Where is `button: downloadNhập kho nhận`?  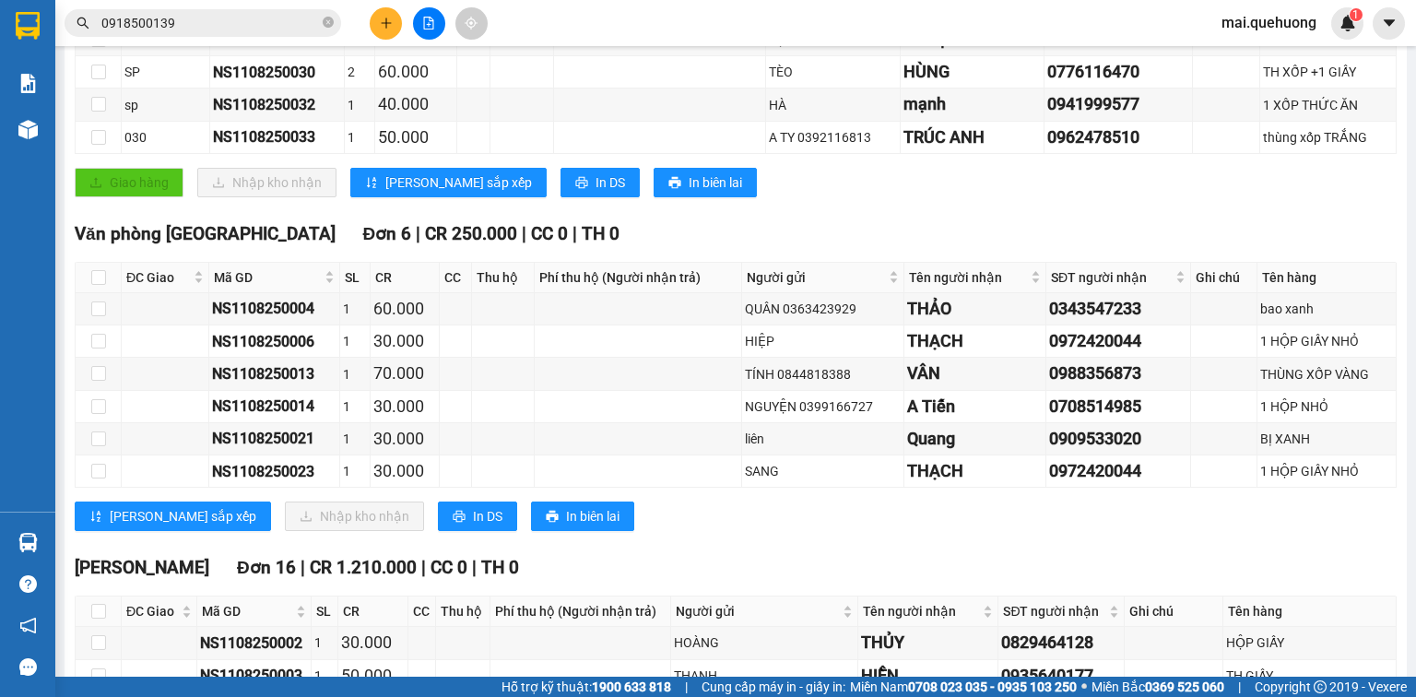
button: downloadNhập kho nhận is located at coordinates (354, 516).